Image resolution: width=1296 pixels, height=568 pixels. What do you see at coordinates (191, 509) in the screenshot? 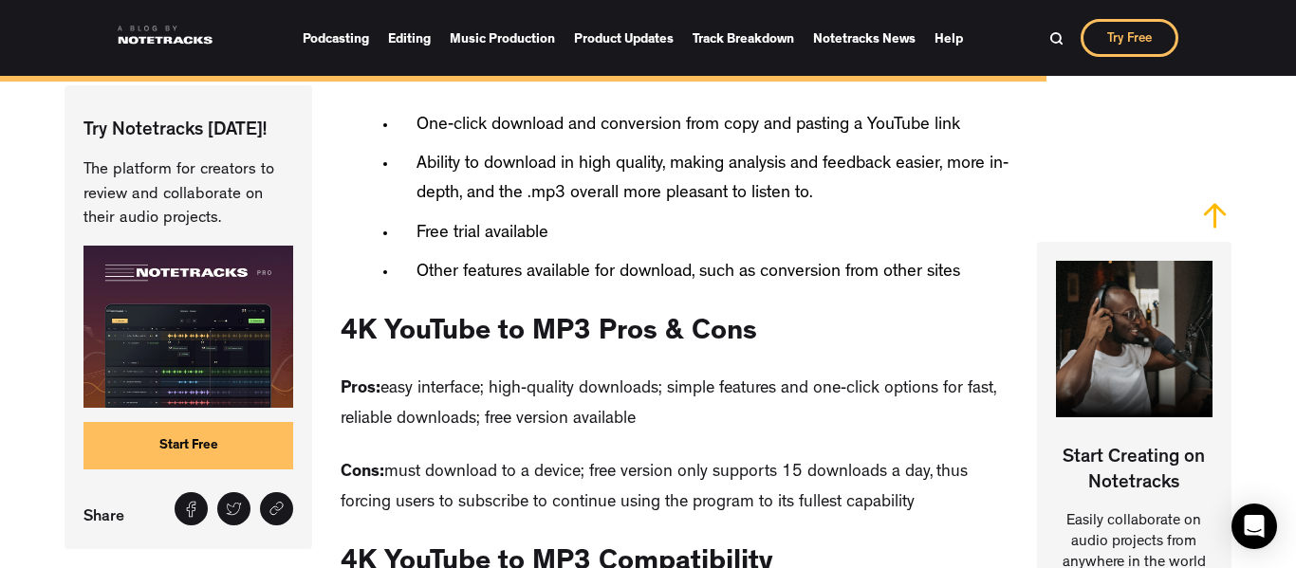
I see `a: Share on Facebook` at bounding box center [191, 509].